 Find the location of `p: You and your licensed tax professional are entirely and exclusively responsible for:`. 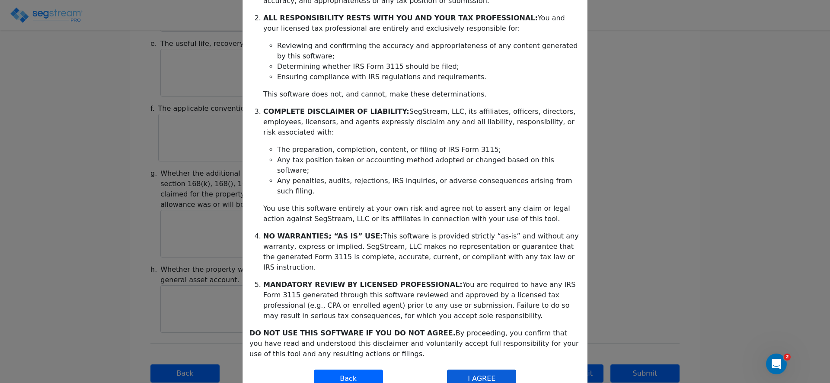

p: You and your licensed tax professional are entirely and exclusively responsible for: is located at coordinates (422, 23).